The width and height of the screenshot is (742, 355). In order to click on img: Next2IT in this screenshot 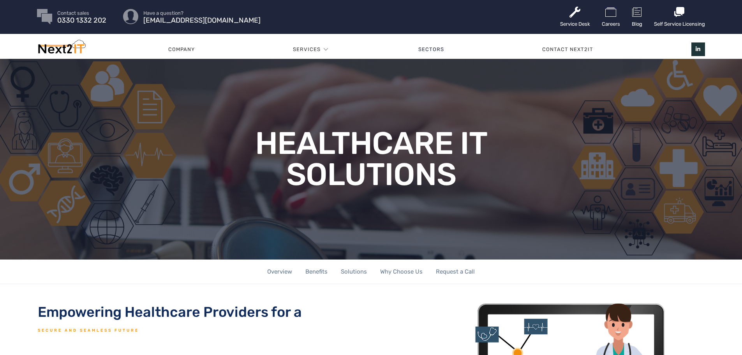, I will do `click(61, 48)`.